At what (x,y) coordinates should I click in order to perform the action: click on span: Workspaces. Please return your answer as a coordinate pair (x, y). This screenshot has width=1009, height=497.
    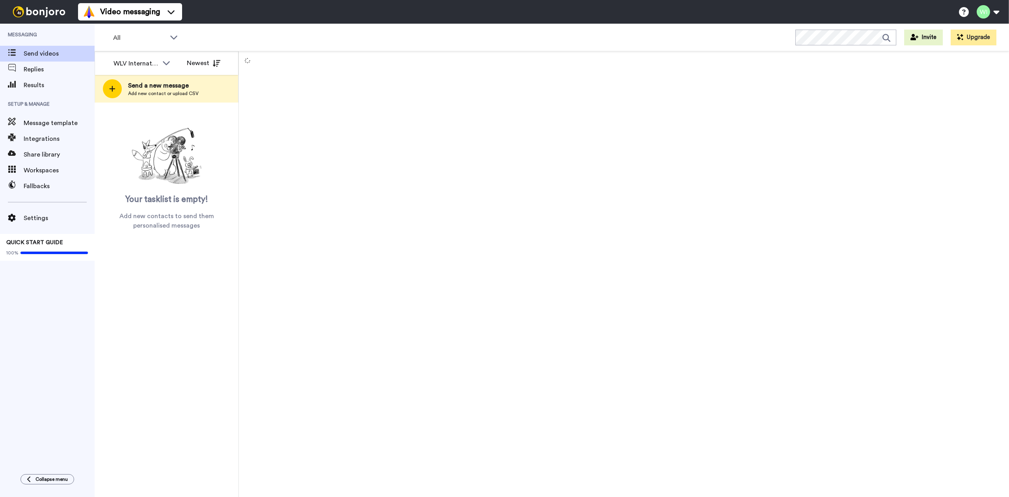
    Looking at the image, I should click on (59, 170).